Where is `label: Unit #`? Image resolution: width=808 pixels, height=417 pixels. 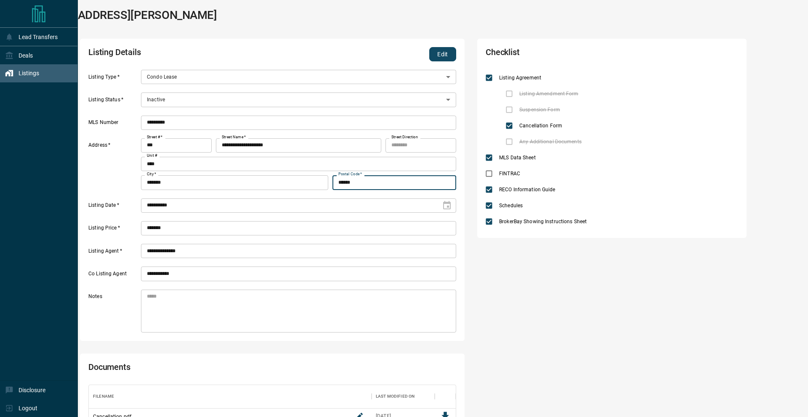
label: Unit # is located at coordinates (152, 156).